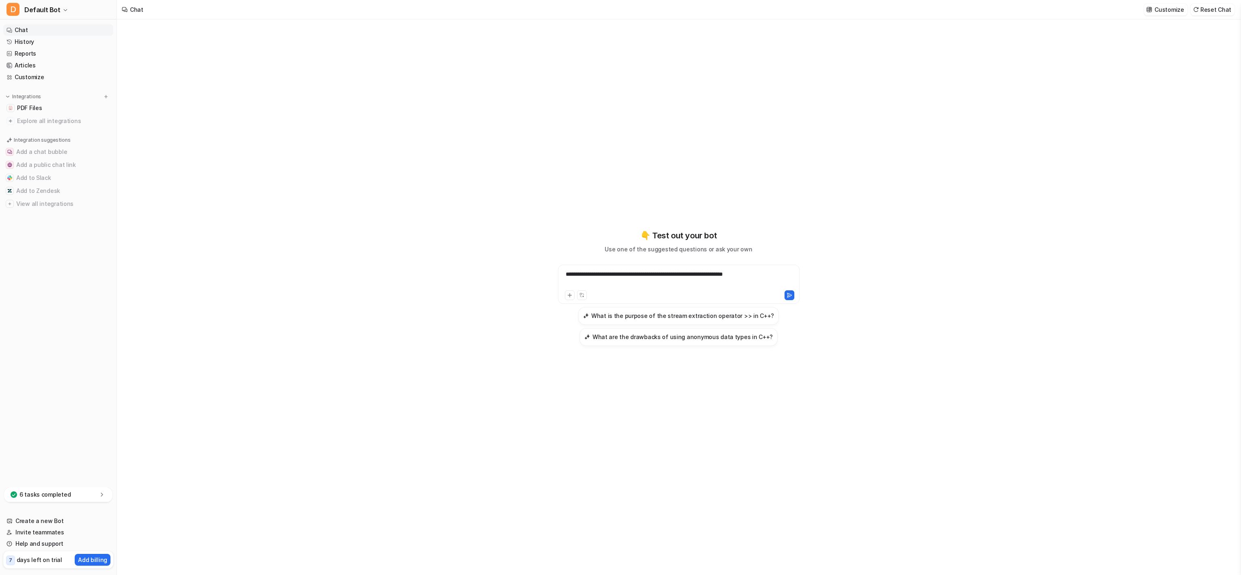 The height and width of the screenshot is (575, 1241). What do you see at coordinates (8, 97) in the screenshot?
I see `img: expand menu` at bounding box center [8, 97].